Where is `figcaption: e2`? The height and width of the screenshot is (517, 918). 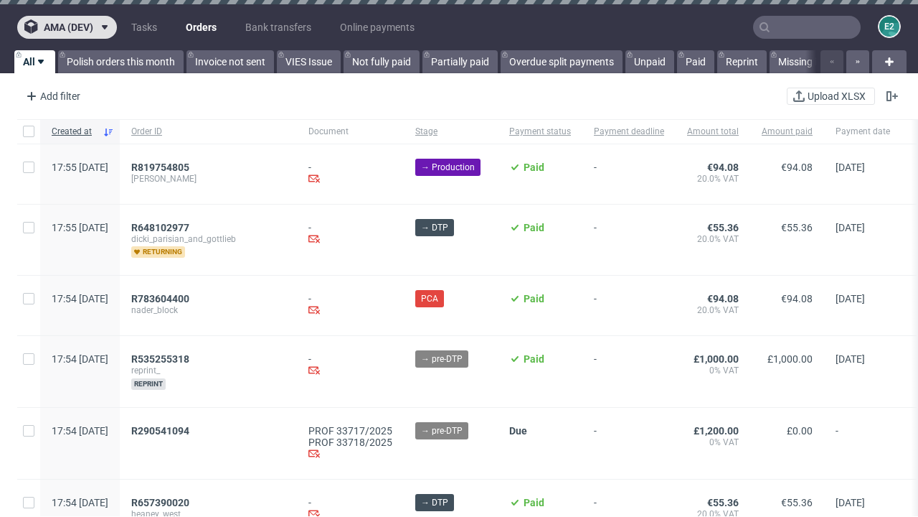
figcaption: e2 is located at coordinates (890, 27).